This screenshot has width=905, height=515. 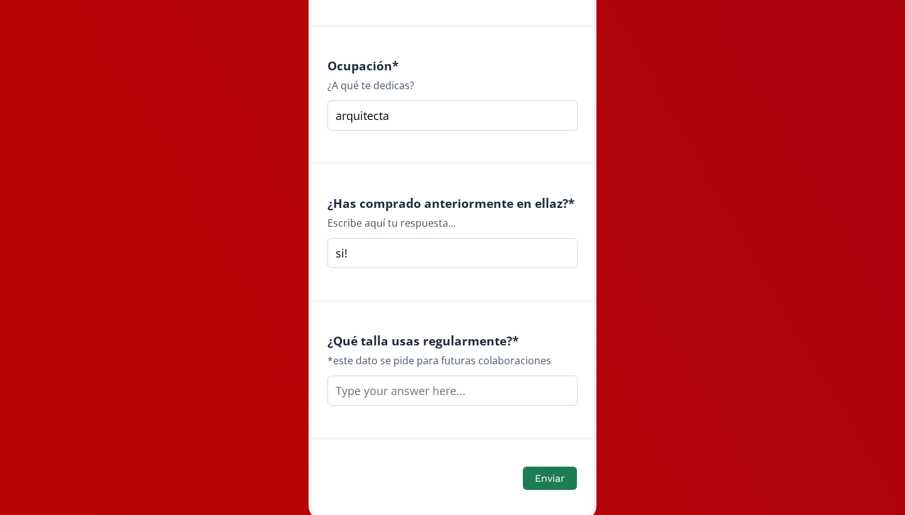 What do you see at coordinates (453, 341) in the screenshot?
I see `h4: ¿Qué talla usas regularmente? *` at bounding box center [453, 341].